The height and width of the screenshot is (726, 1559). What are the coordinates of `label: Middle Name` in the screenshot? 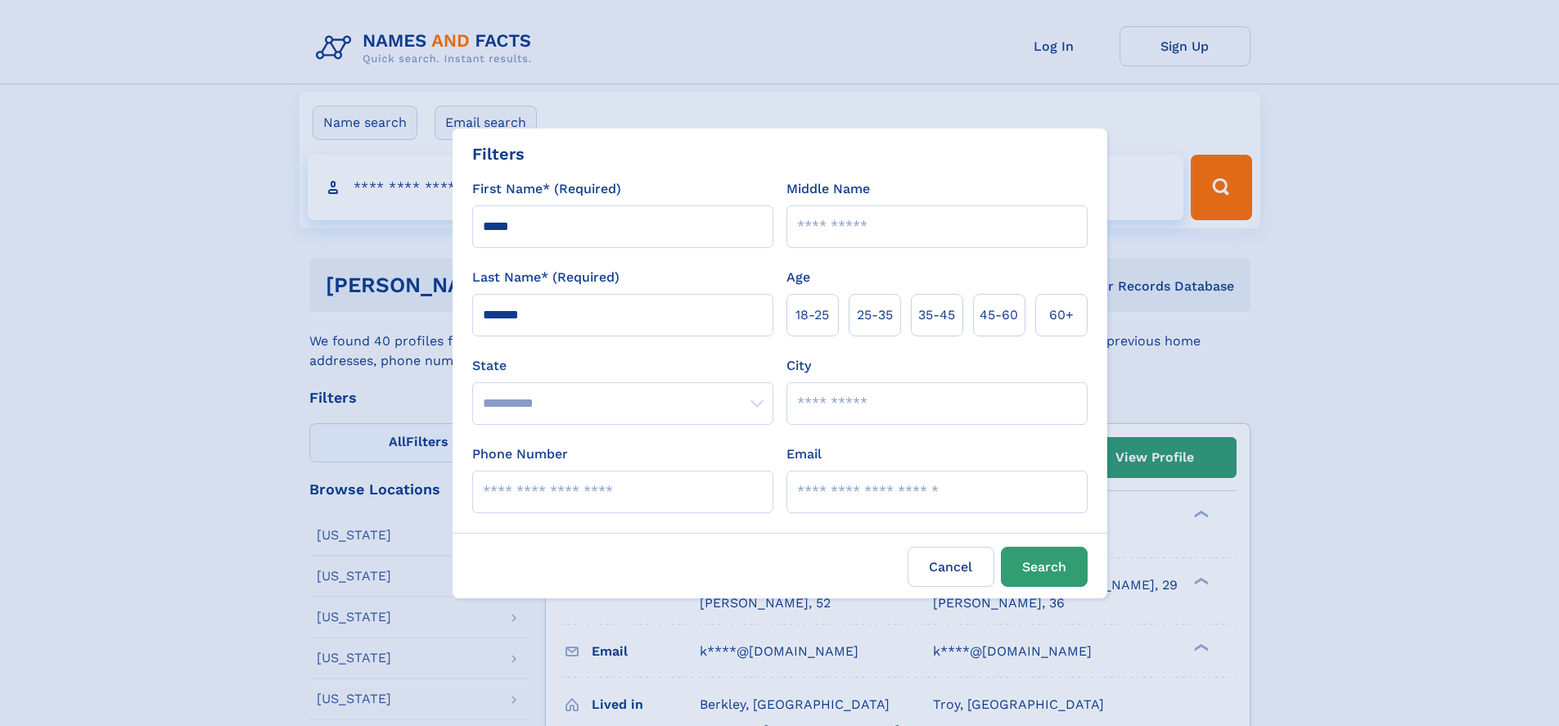 It's located at (828, 189).